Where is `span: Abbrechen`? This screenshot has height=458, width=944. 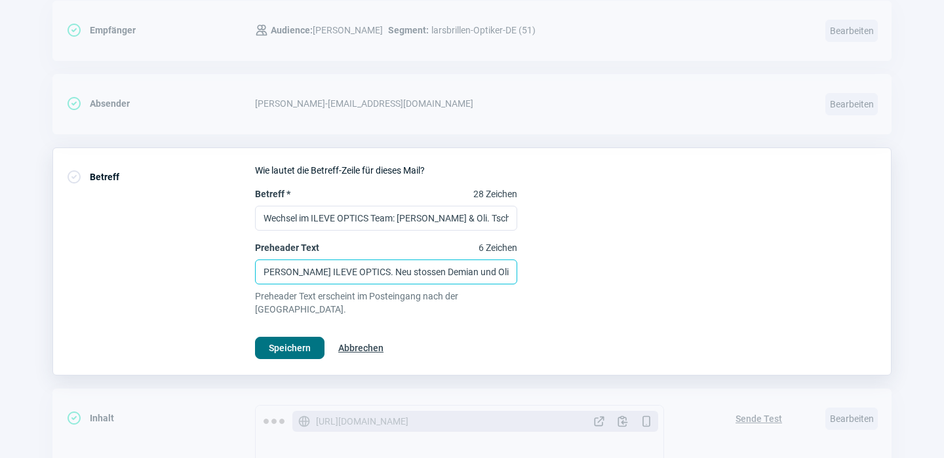 span: Abbrechen is located at coordinates (361, 348).